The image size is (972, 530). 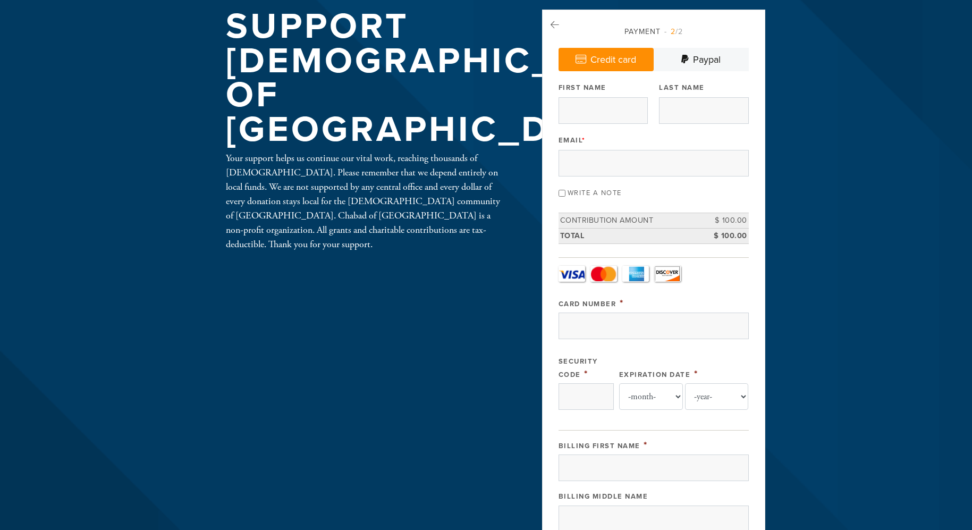 What do you see at coordinates (701, 59) in the screenshot?
I see `a: Paypal` at bounding box center [701, 59].